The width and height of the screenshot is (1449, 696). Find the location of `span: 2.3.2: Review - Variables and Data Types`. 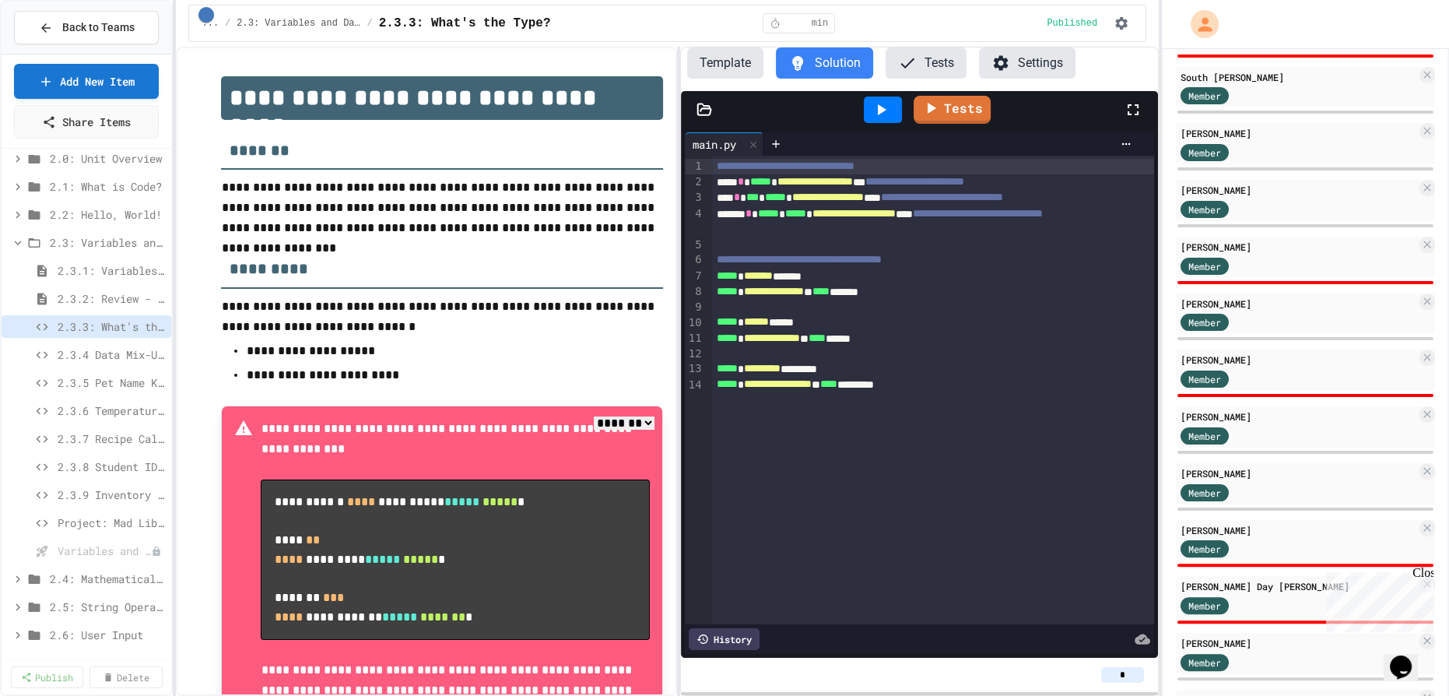

span: 2.3.2: Review - Variables and Data Types is located at coordinates (111, 298).